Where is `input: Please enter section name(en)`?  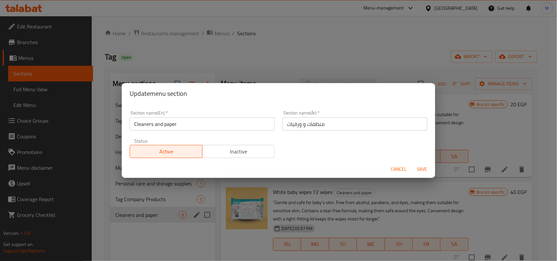 input: Please enter section name(en) is located at coordinates (202, 124).